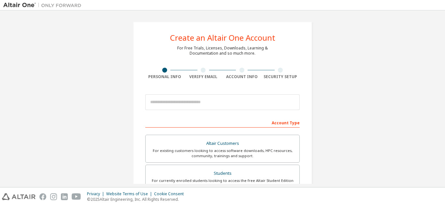 The image size is (445, 206). What do you see at coordinates (222, 38) in the screenshot?
I see `div: Create an Altair One Account` at bounding box center [222, 38].